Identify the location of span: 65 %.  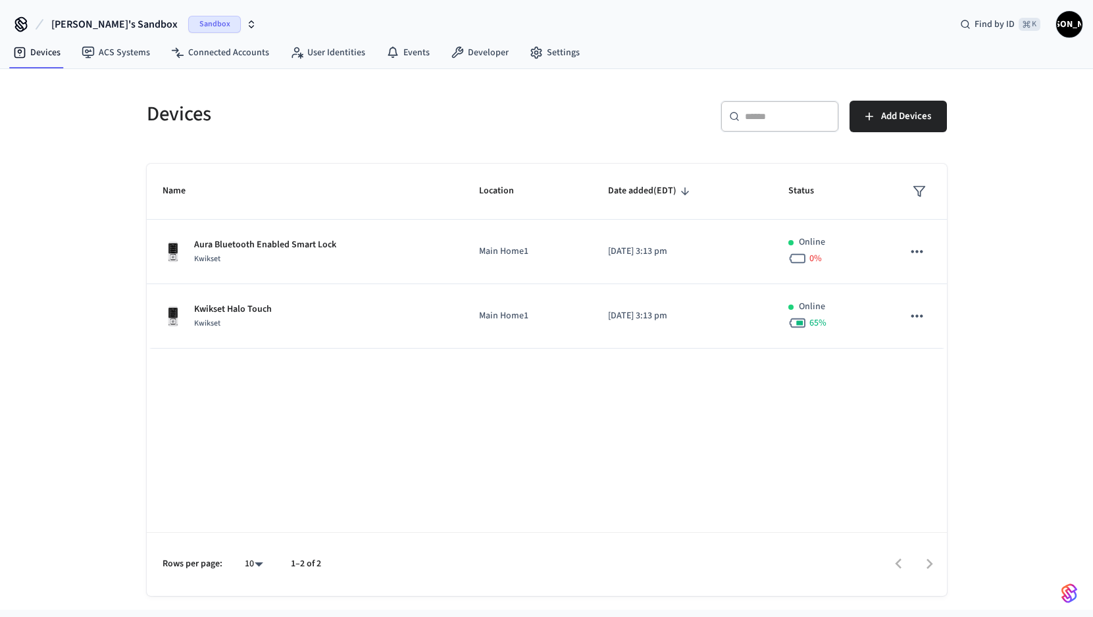
(818, 323).